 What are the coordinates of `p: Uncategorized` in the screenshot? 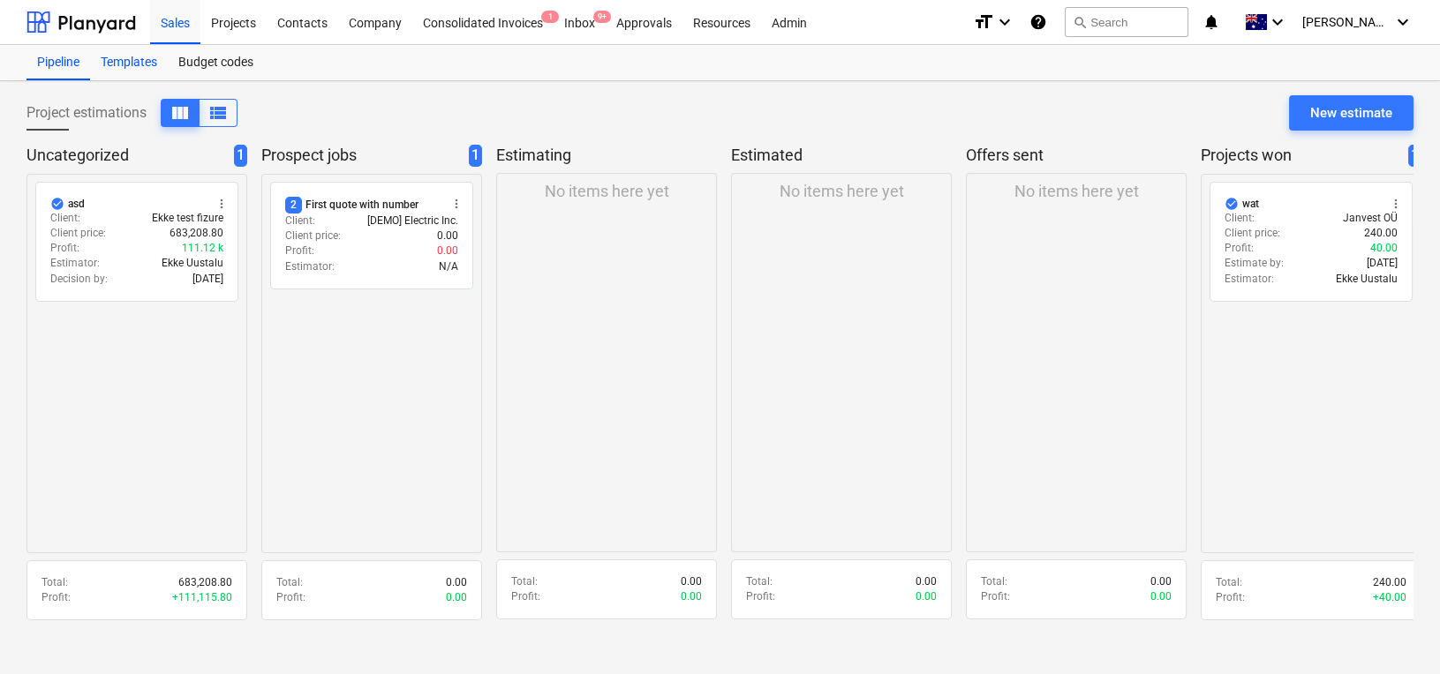 It's located at (126, 155).